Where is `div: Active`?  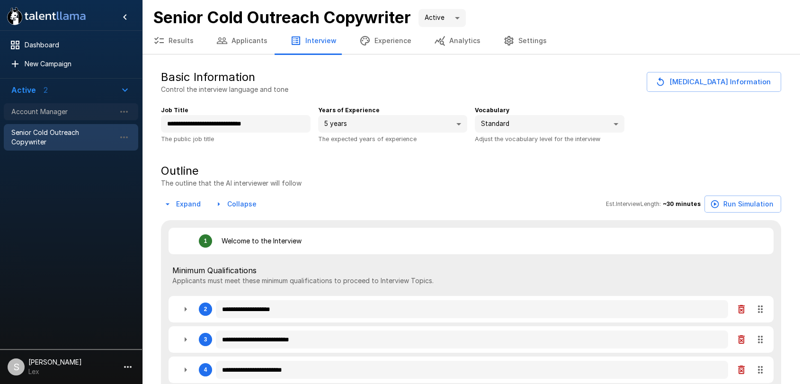
div: Active is located at coordinates (442, 18).